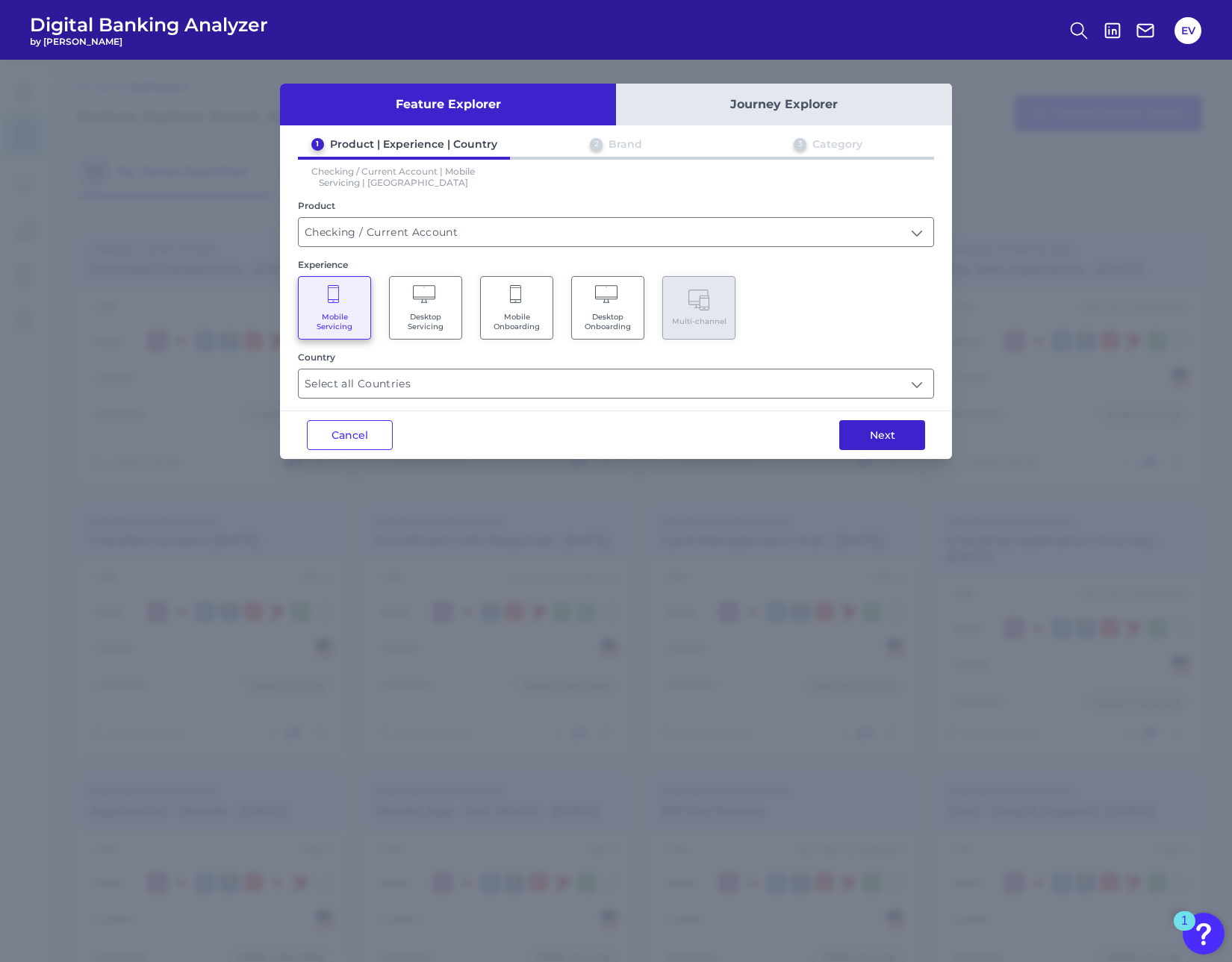  I want to click on button: Next, so click(881, 435).